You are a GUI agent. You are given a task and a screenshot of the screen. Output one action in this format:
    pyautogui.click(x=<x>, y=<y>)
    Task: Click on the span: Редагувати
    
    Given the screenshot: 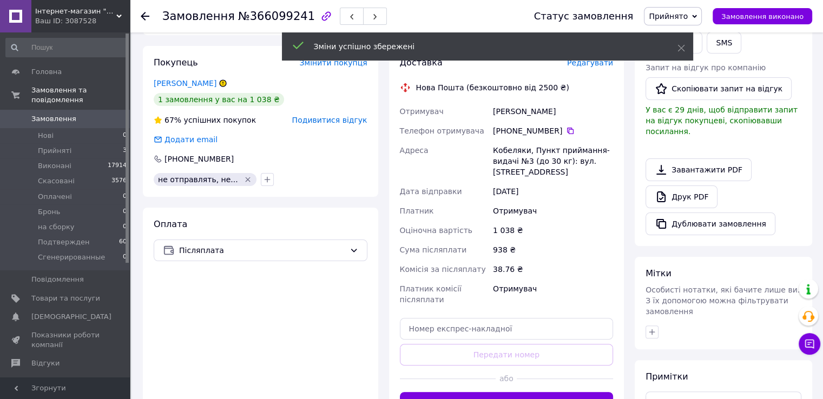 What is the action you would take?
    pyautogui.click(x=590, y=63)
    